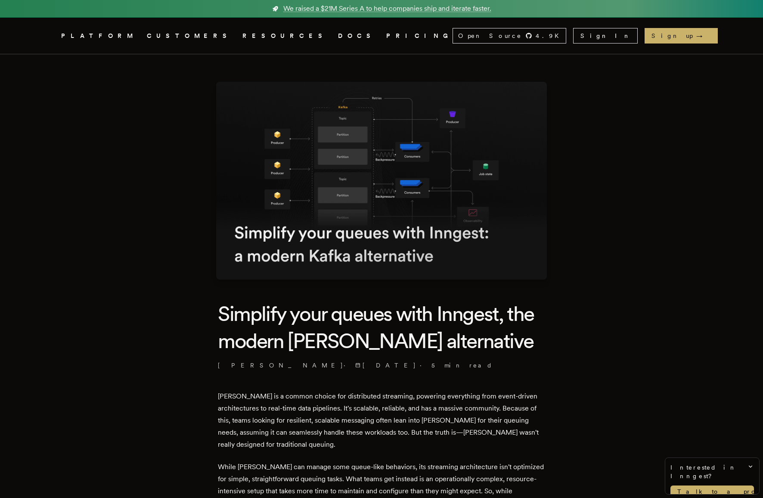 The image size is (763, 498). Describe the element at coordinates (189, 36) in the screenshot. I see `a: CUSTOMERS` at that location.